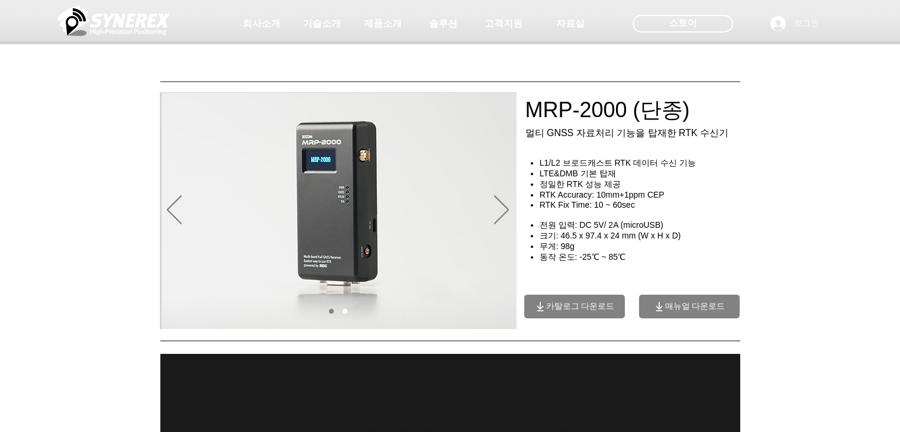  I want to click on span: 로그인, so click(806, 24).